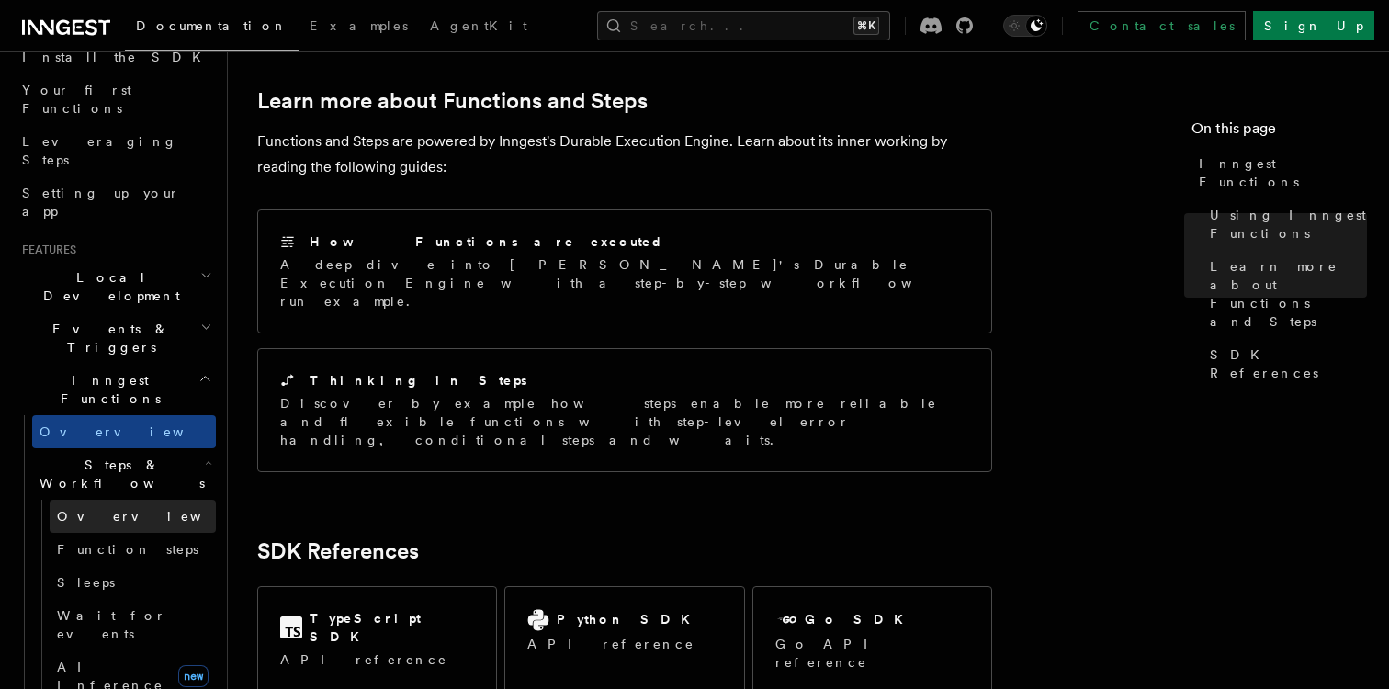 The height and width of the screenshot is (689, 1389). Describe the element at coordinates (1314, 26) in the screenshot. I see `a: Sign Up` at that location.